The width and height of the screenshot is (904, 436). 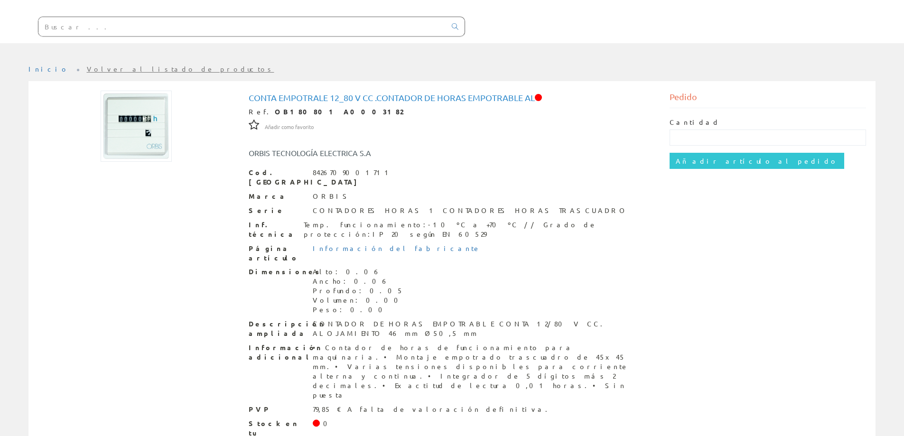 I want to click on div: • Contador de horas de funcionamiento para maquinaria.• Montaje empotrado trascuadro de 45x45 mm...., so click(x=484, y=371).